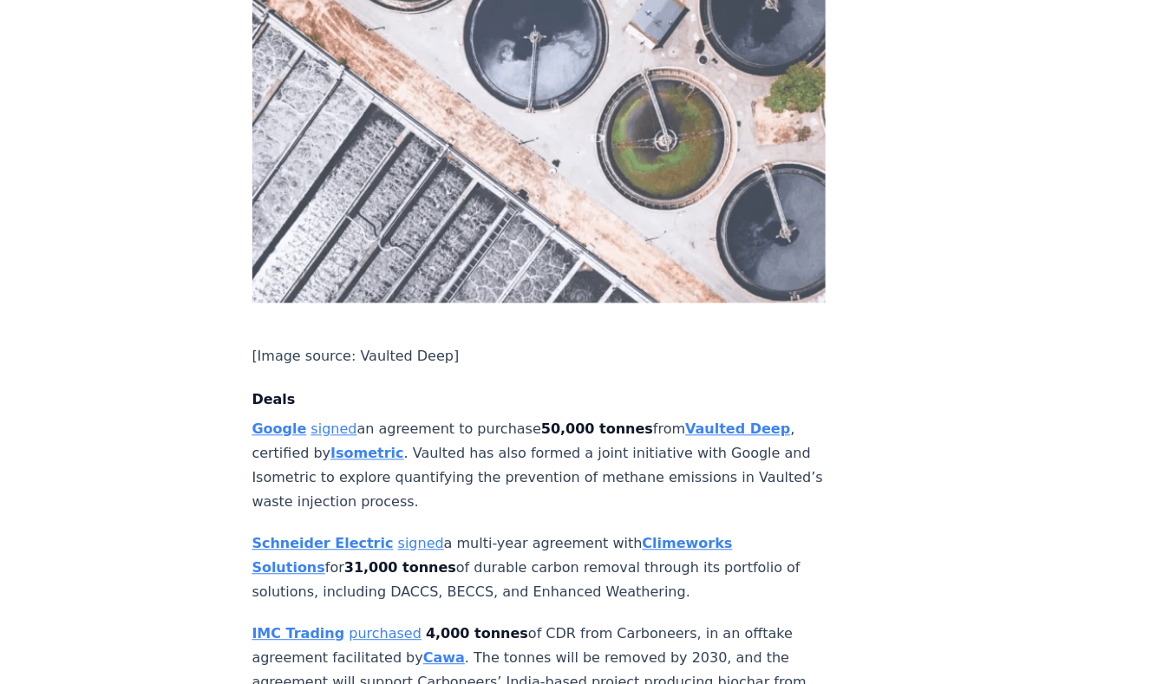  What do you see at coordinates (539, 466) in the screenshot?
I see `p: an agreement to purchase from , certified by . Vaulted has also formed a joint initiative with Go...` at bounding box center [539, 466].